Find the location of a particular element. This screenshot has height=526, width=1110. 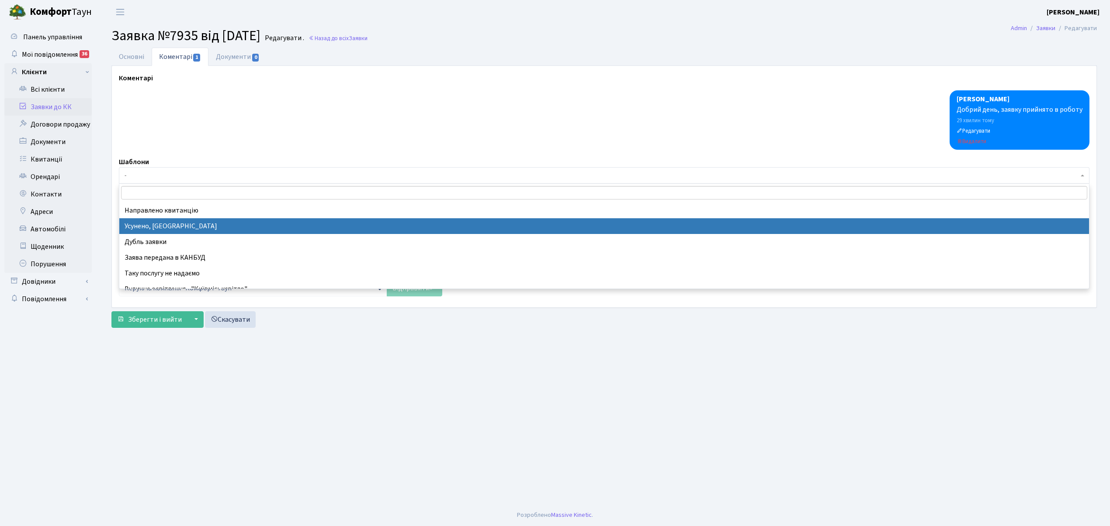

li: Таку послугу не надаємо is located at coordinates (604, 273).